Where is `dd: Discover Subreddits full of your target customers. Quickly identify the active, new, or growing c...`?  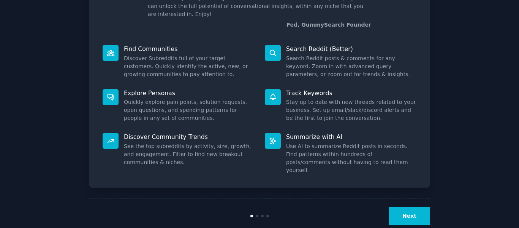
dd: Discover Subreddits full of your target customers. Quickly identify the active, new, or growing c... is located at coordinates (189, 66).